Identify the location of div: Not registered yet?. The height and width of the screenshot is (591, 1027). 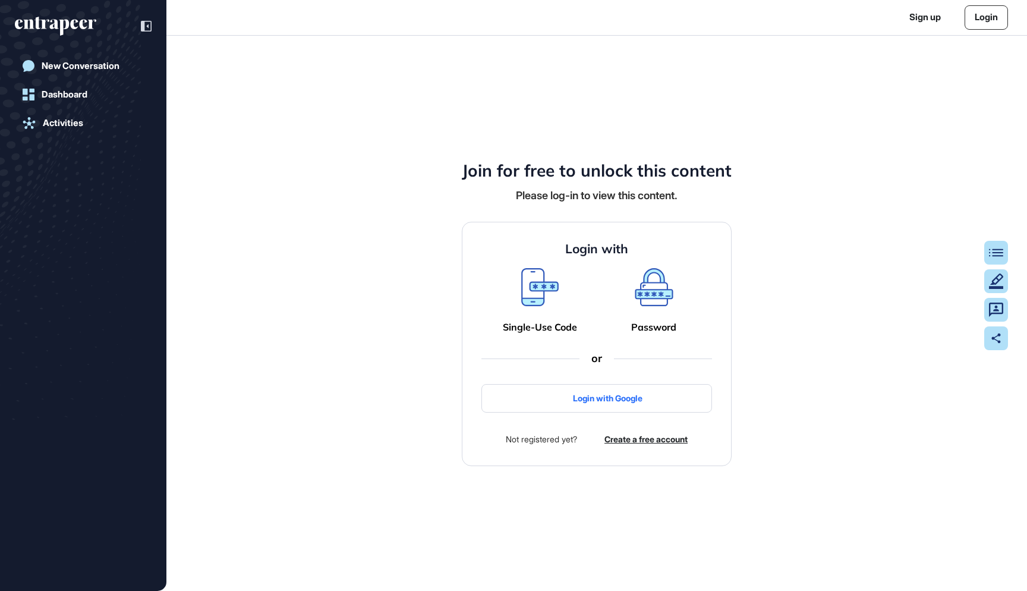
(542, 439).